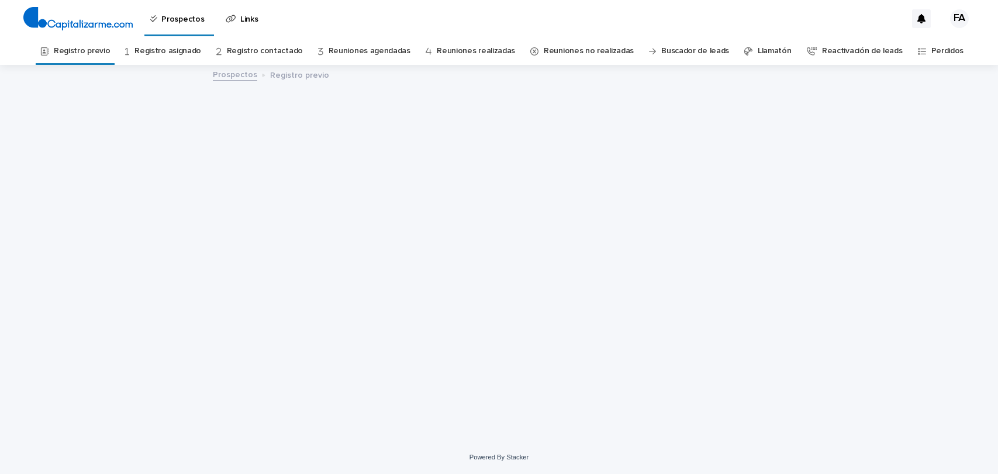 The width and height of the screenshot is (998, 474). I want to click on a: Perdidos, so click(947, 51).